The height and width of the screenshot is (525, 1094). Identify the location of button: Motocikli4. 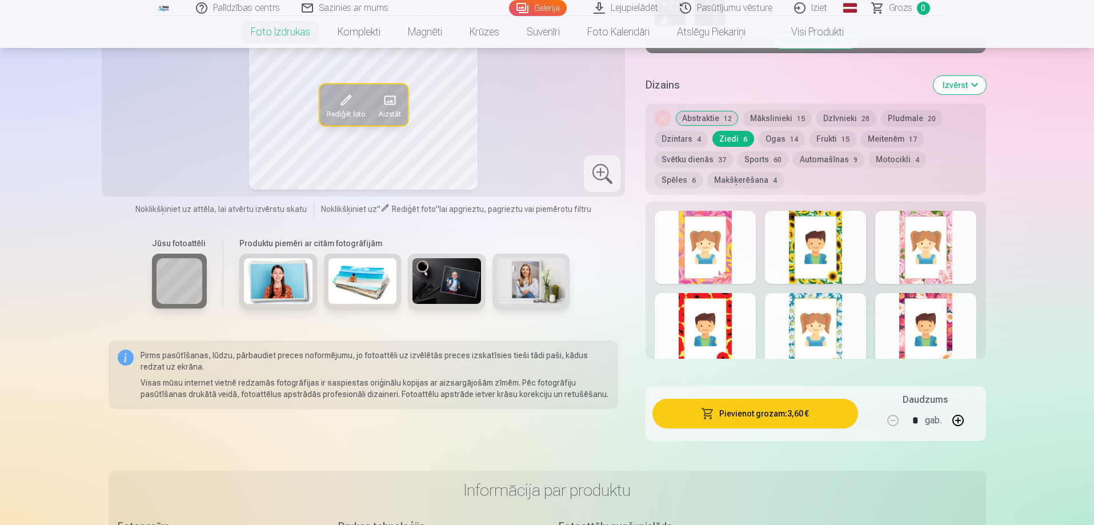
(898, 159).